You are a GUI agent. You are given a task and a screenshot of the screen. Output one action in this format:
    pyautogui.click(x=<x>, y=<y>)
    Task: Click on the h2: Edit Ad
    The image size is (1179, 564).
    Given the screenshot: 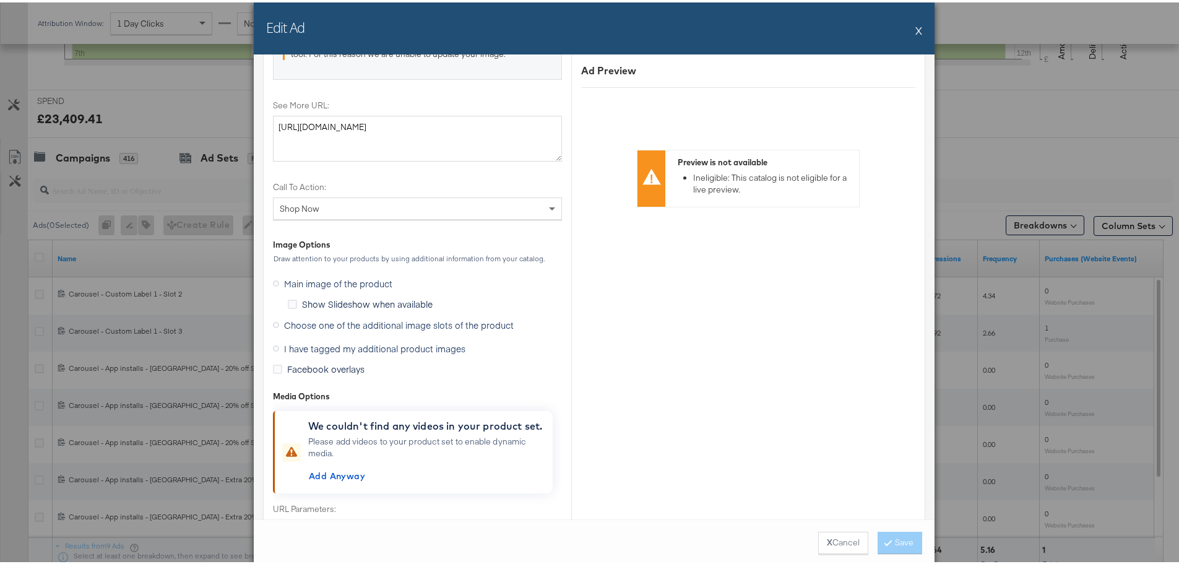 What is the action you would take?
    pyautogui.click(x=285, y=25)
    